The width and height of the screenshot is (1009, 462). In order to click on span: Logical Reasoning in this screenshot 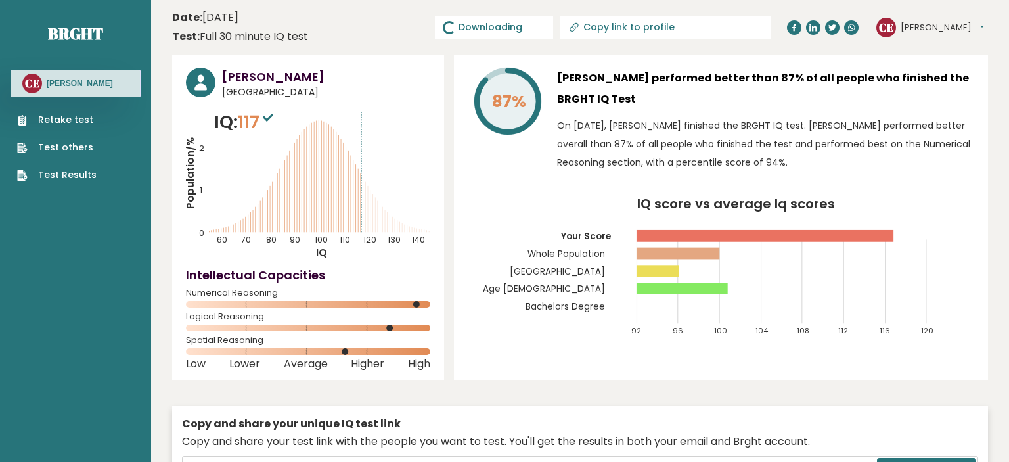, I will do `click(308, 317)`.